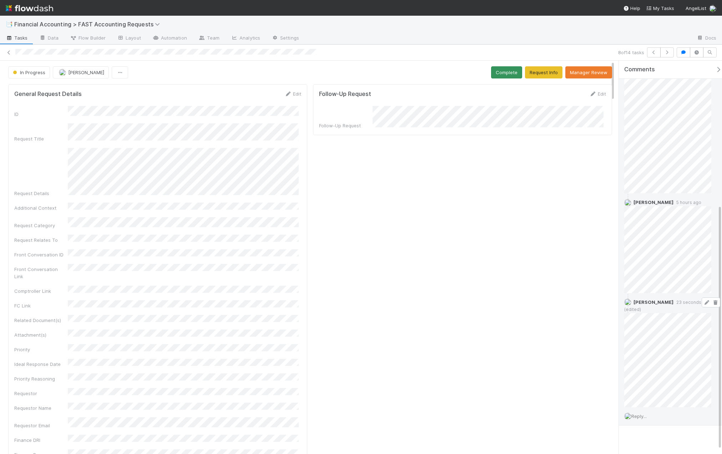 The width and height of the screenshot is (722, 454). I want to click on span: In Progress, so click(28, 72).